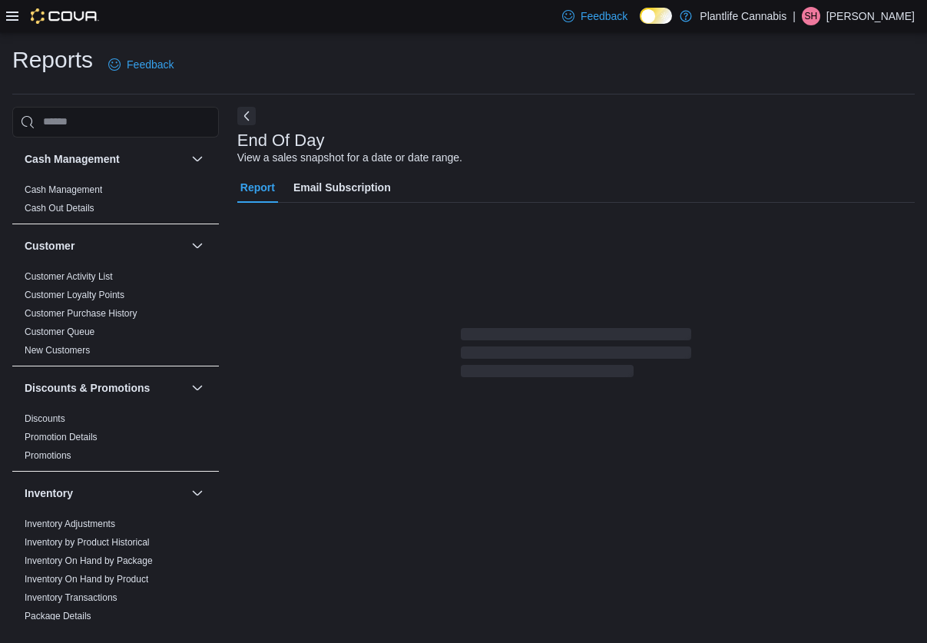 The width and height of the screenshot is (927, 643). I want to click on span: Customer Queue, so click(59, 332).